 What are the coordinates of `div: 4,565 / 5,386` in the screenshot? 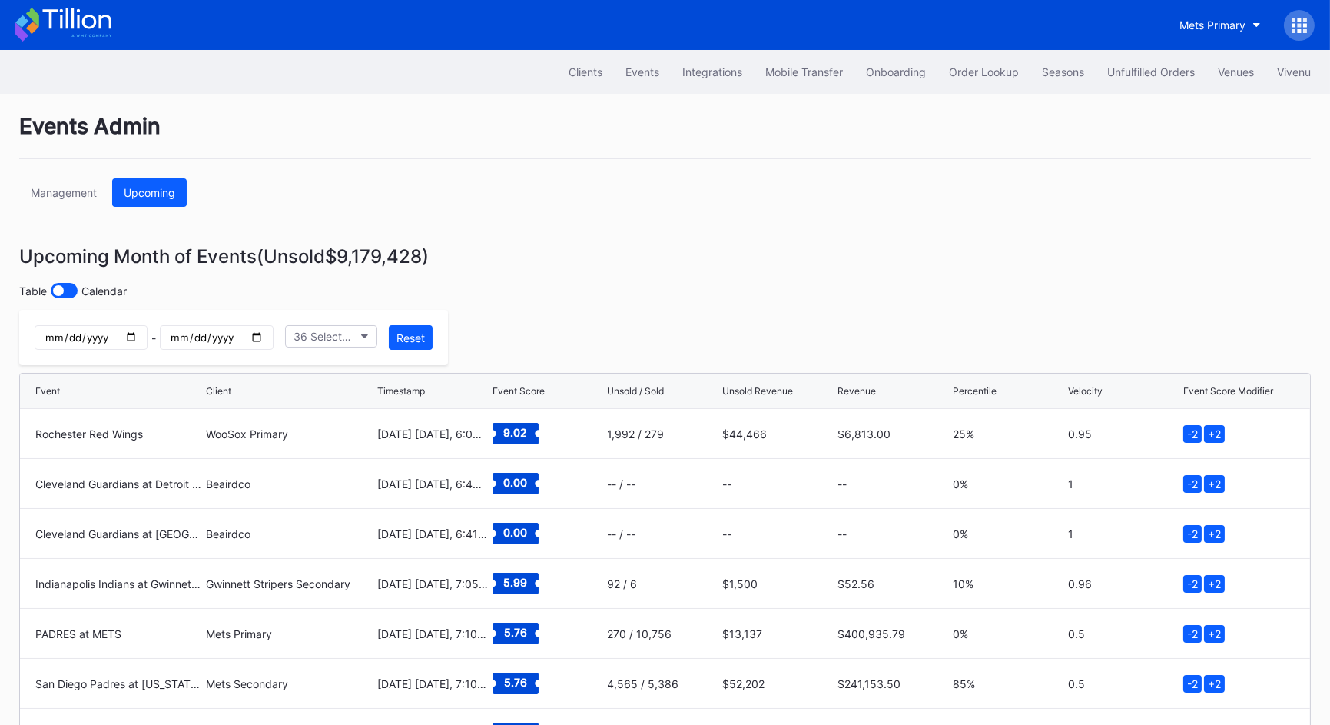 It's located at (663, 683).